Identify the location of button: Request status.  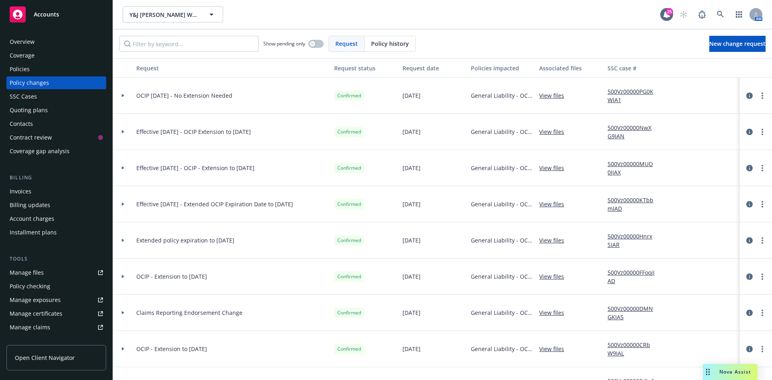
(365, 68).